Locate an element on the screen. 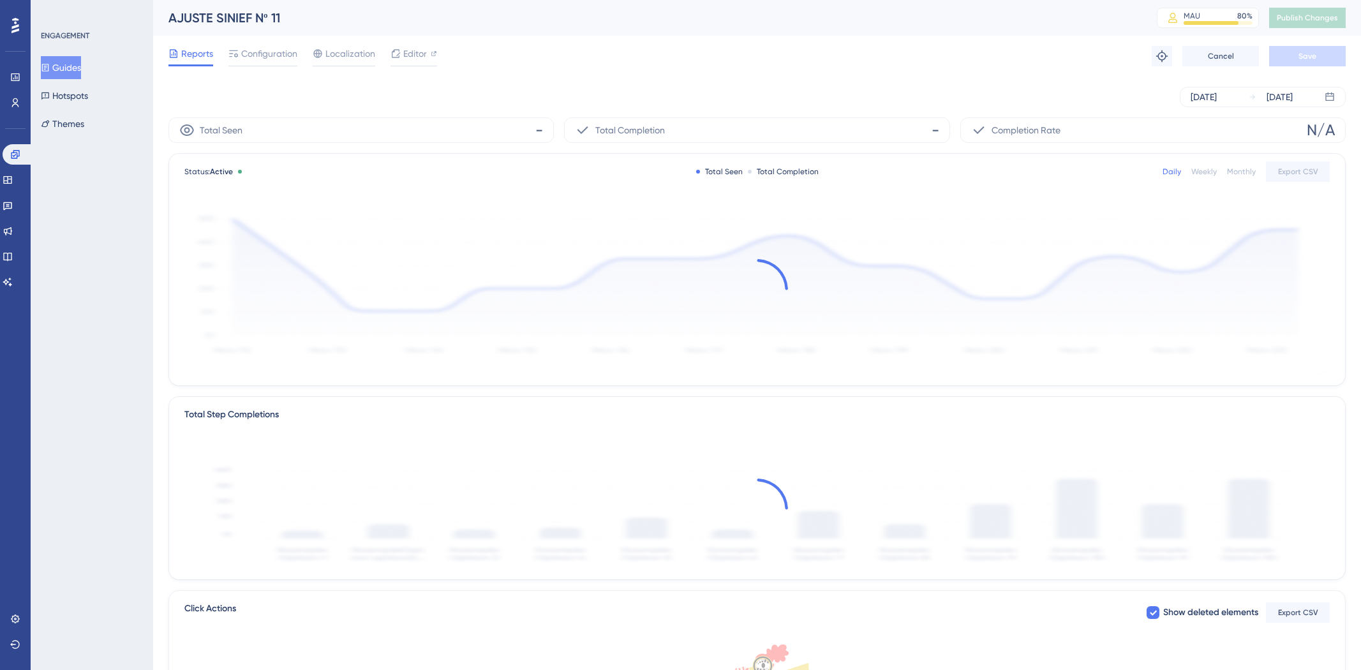  div: Total Seen is located at coordinates (719, 172).